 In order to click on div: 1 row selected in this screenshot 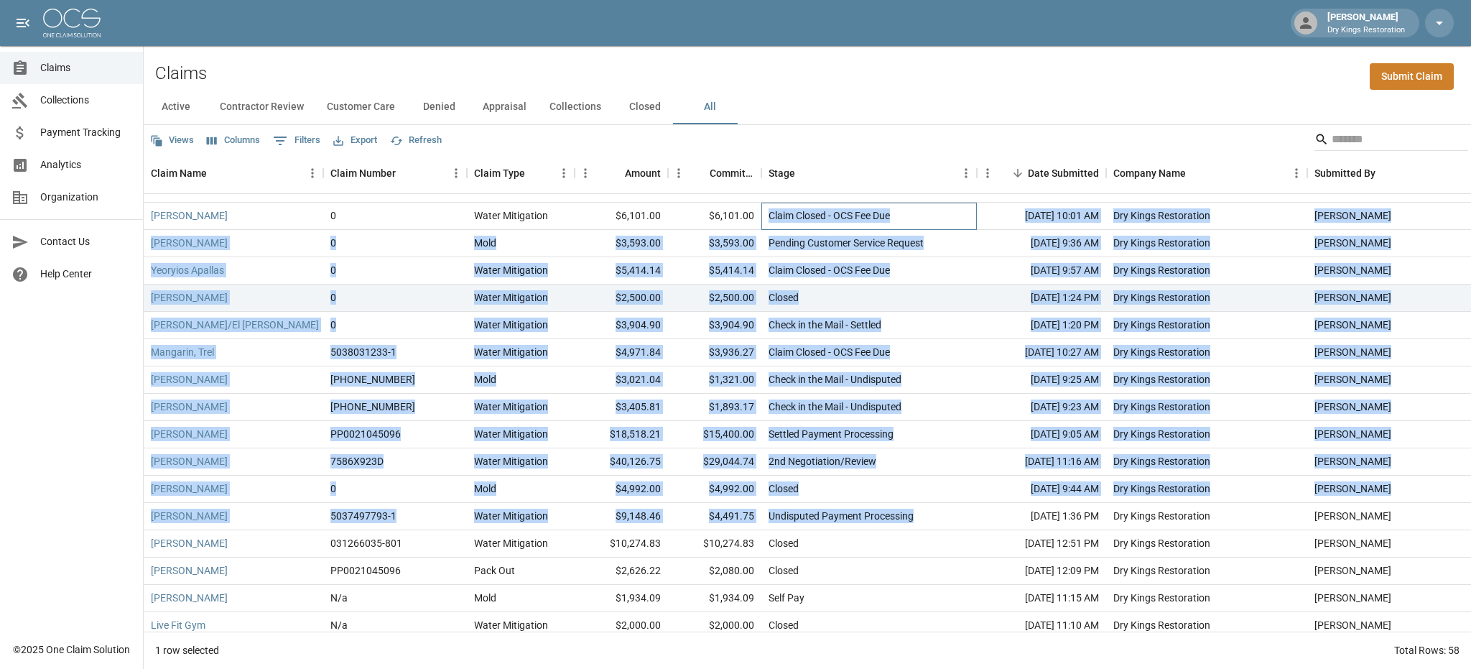, I will do `click(187, 650)`.